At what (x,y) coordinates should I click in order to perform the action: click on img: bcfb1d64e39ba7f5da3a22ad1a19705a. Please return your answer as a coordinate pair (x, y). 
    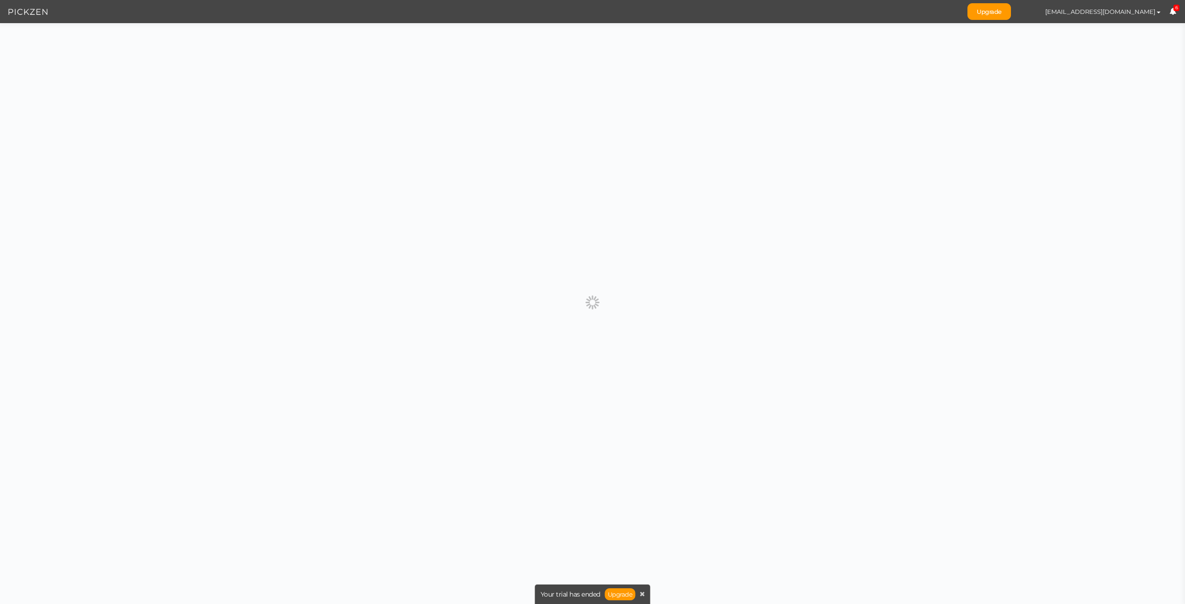
    Looking at the image, I should click on (1028, 12).